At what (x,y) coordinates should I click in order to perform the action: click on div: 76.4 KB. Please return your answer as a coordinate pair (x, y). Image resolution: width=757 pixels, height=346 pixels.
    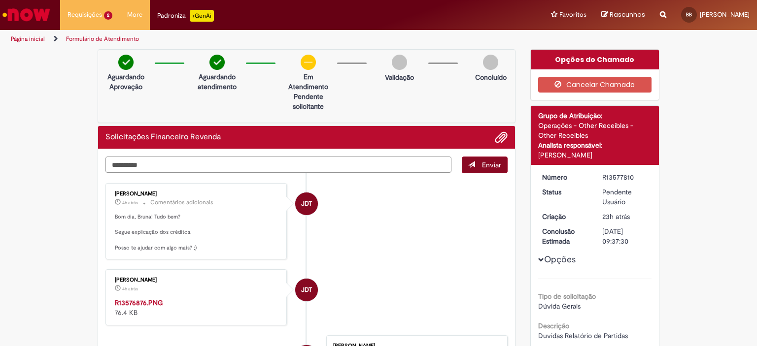
    Looking at the image, I should click on (197, 308).